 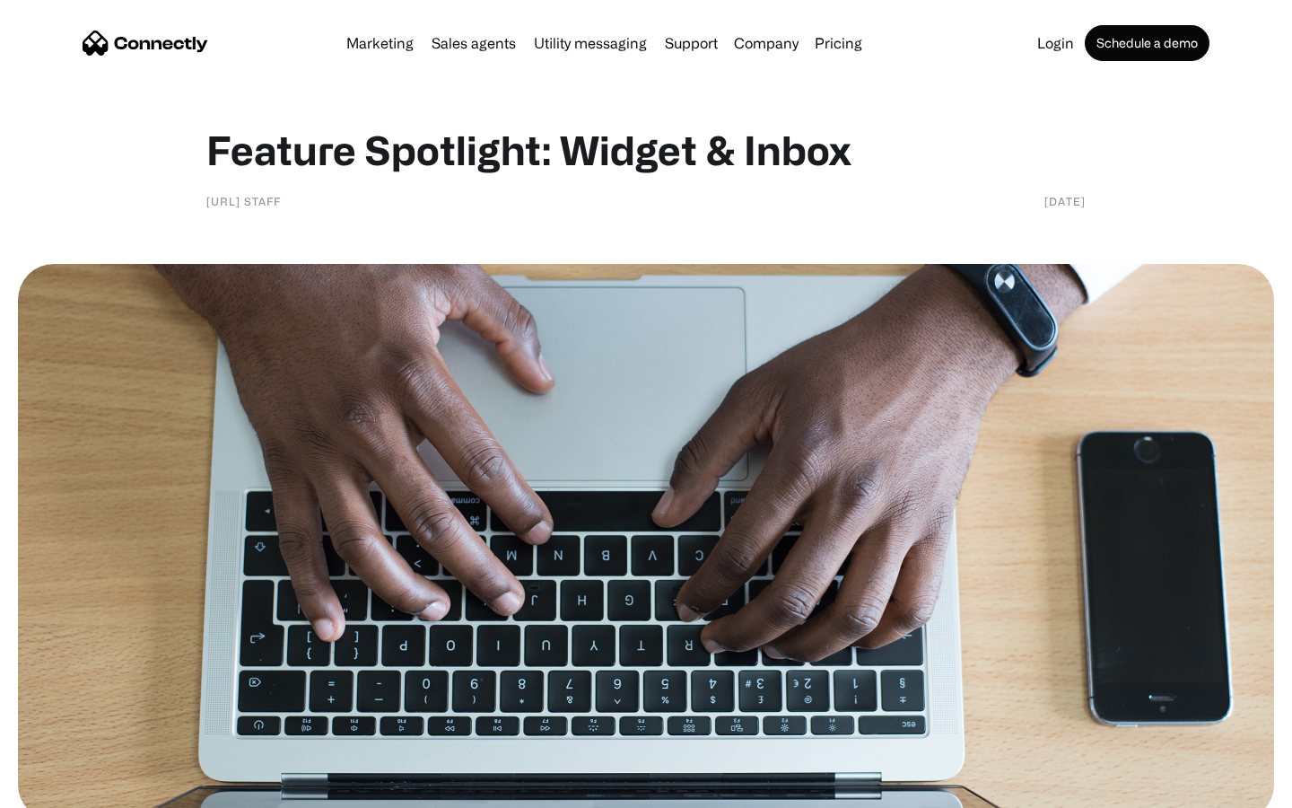 What do you see at coordinates (380, 43) in the screenshot?
I see `a: Marketing` at bounding box center [380, 43].